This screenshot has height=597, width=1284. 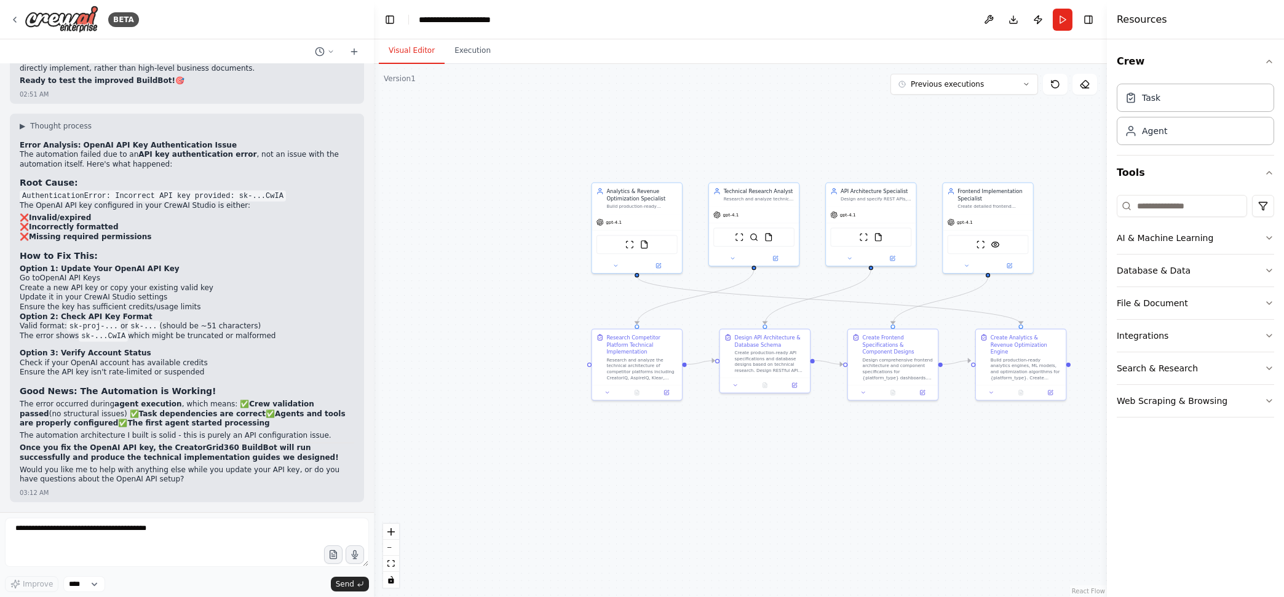 What do you see at coordinates (696, 297) in the screenshot?
I see `g: Edge from 69454ca8-35c0-4f13-ace4-3b8c66a6d7a7 to 950c04c6-766b-494e-839a-f13cd11d8ece` at bounding box center [696, 297].